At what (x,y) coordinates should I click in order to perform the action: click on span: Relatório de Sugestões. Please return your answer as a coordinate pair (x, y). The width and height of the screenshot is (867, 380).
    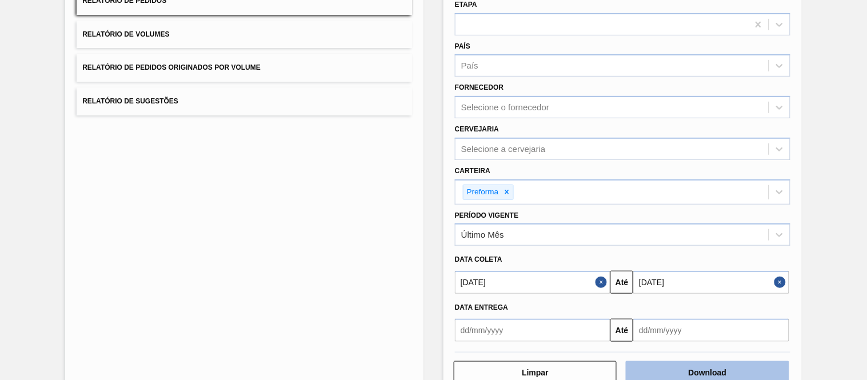
    Looking at the image, I should click on (130, 101).